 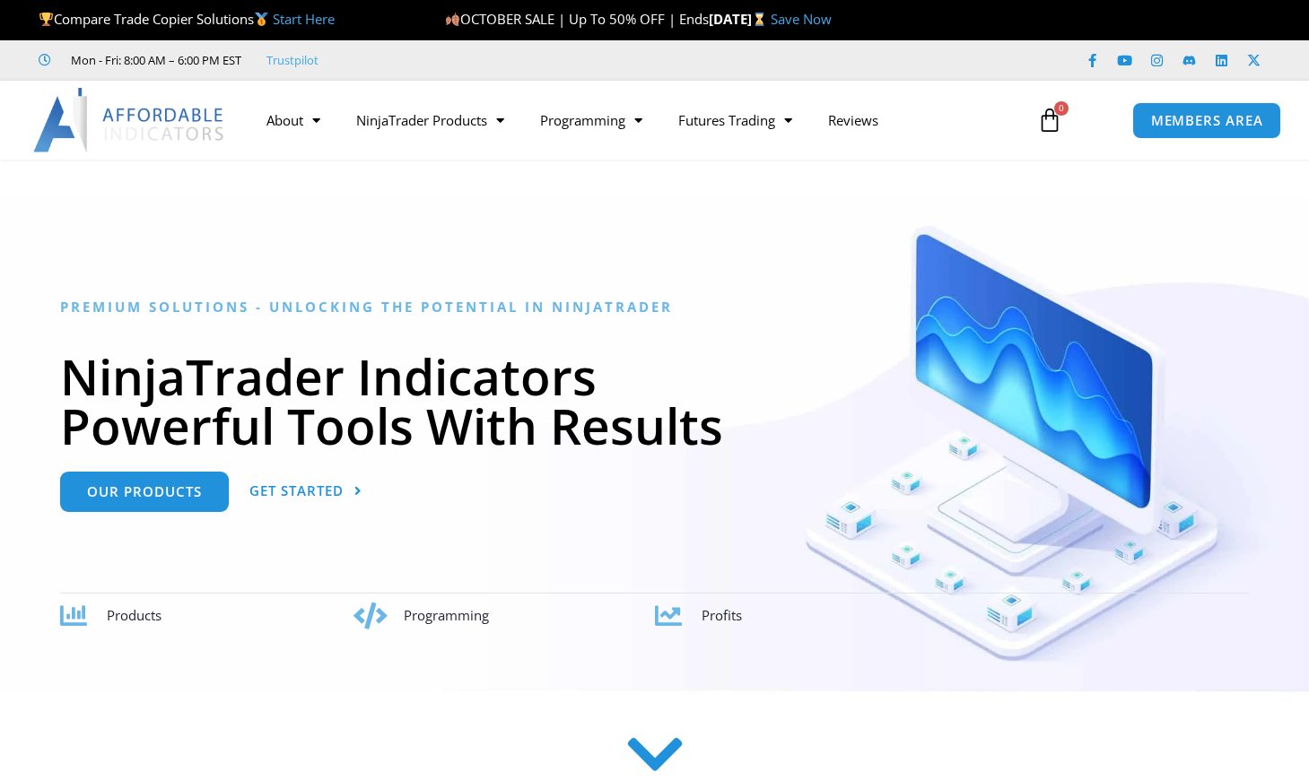 What do you see at coordinates (591, 120) in the screenshot?
I see `a: Programming` at bounding box center [591, 120].